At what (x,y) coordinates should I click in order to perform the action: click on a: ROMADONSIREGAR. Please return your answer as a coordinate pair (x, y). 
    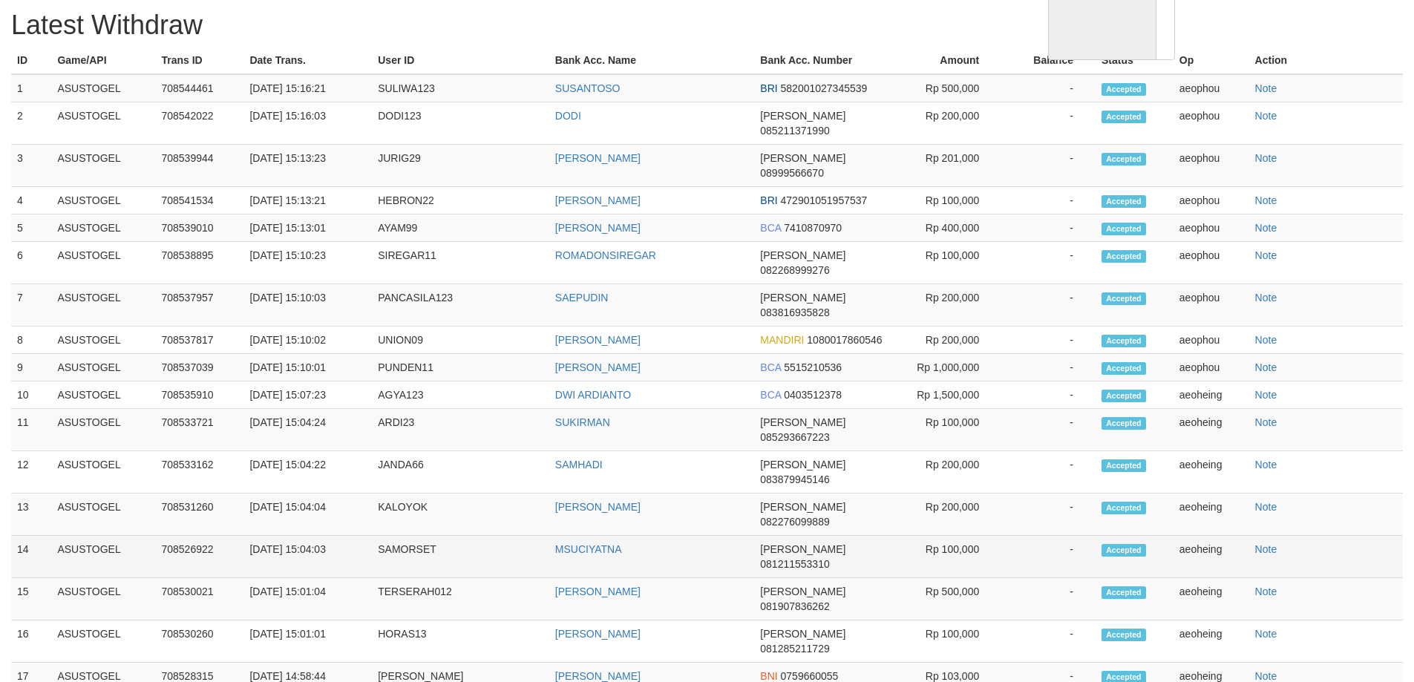
    Looking at the image, I should click on (606, 255).